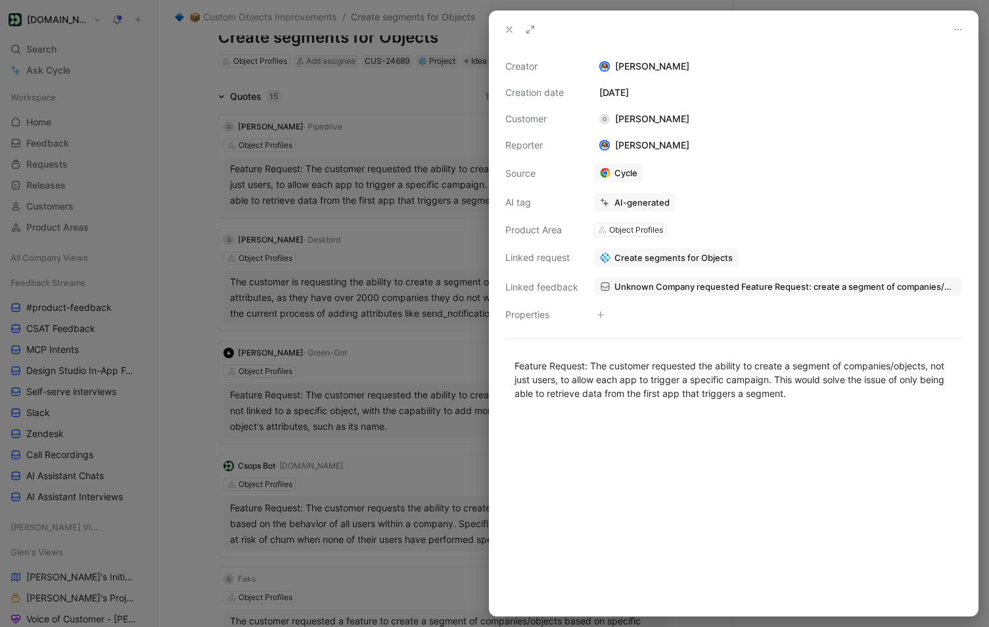 The image size is (989, 627). What do you see at coordinates (541, 258) in the screenshot?
I see `div: Linked request` at bounding box center [541, 258].